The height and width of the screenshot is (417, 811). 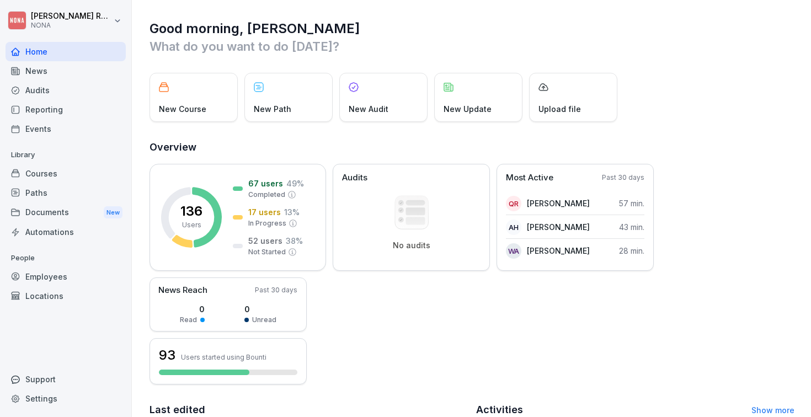 What do you see at coordinates (183, 109) in the screenshot?
I see `p: New Course` at bounding box center [183, 109].